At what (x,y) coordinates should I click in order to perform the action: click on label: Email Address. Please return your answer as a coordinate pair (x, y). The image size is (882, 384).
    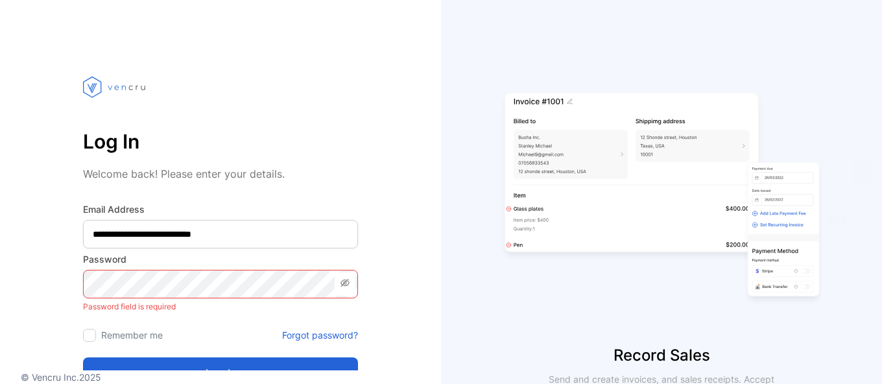
    Looking at the image, I should click on (221, 209).